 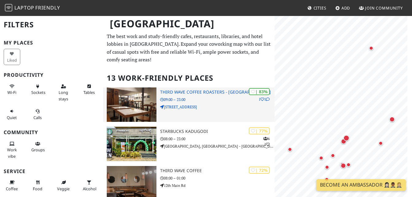 I want to click on span: Veggie, so click(x=63, y=189).